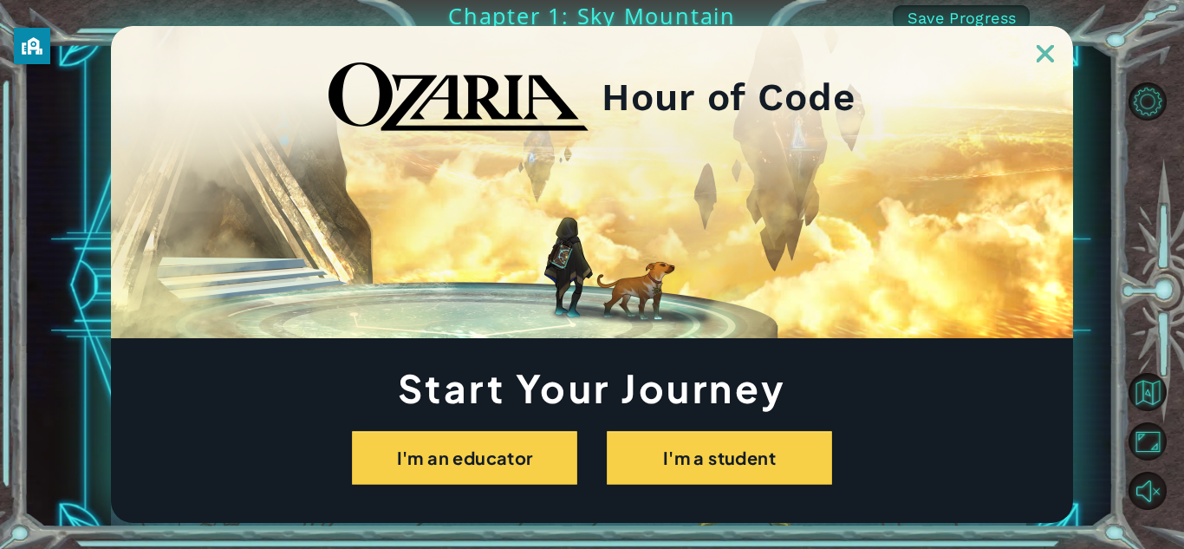  What do you see at coordinates (464, 458) in the screenshot?
I see `button: I'm an educator` at bounding box center [464, 458].